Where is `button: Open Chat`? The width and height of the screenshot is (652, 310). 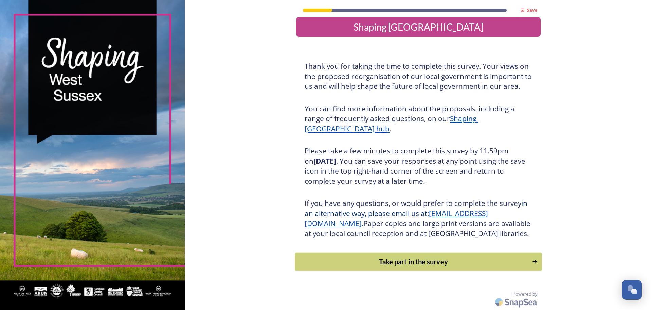
button: Open Chat is located at coordinates (632, 290).